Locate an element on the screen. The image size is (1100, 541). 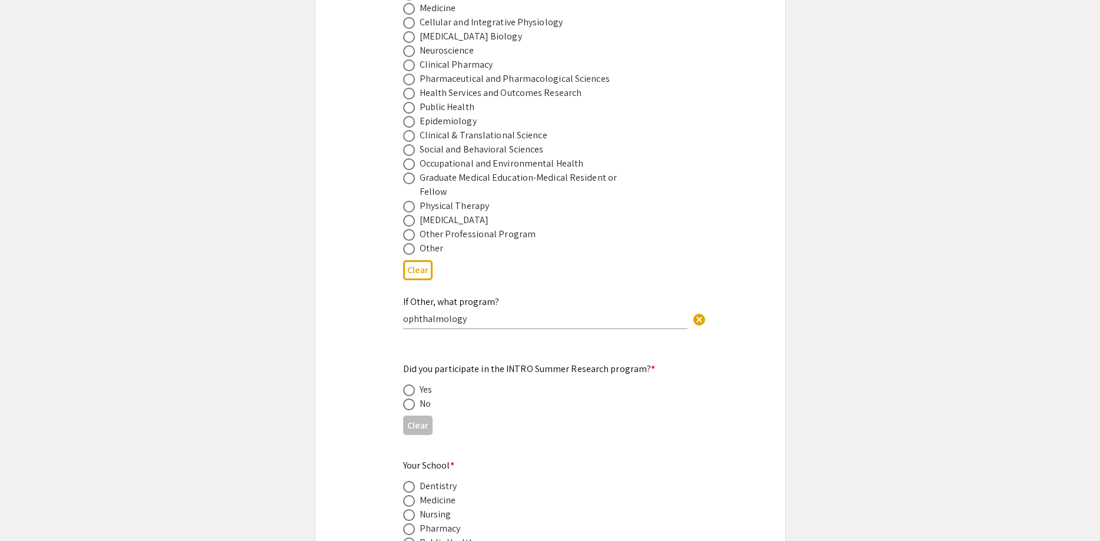
div: Neuroscience is located at coordinates (447, 51).